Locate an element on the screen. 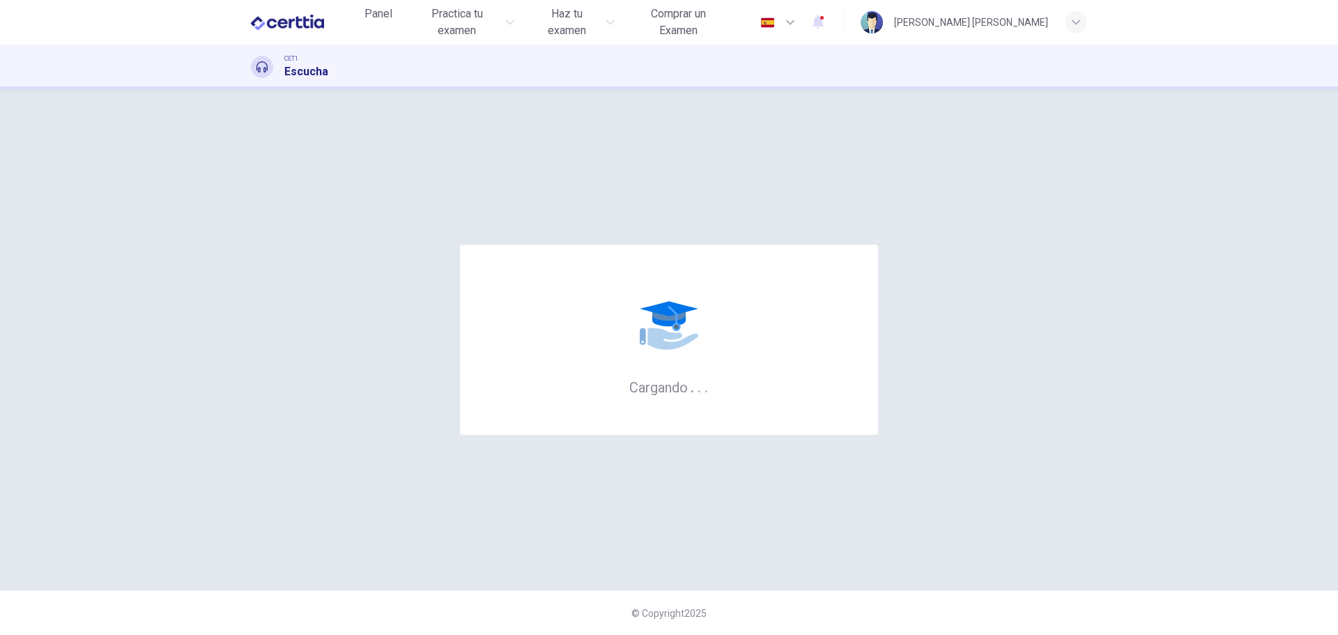  a: Comprar un Examen is located at coordinates (678, 22).